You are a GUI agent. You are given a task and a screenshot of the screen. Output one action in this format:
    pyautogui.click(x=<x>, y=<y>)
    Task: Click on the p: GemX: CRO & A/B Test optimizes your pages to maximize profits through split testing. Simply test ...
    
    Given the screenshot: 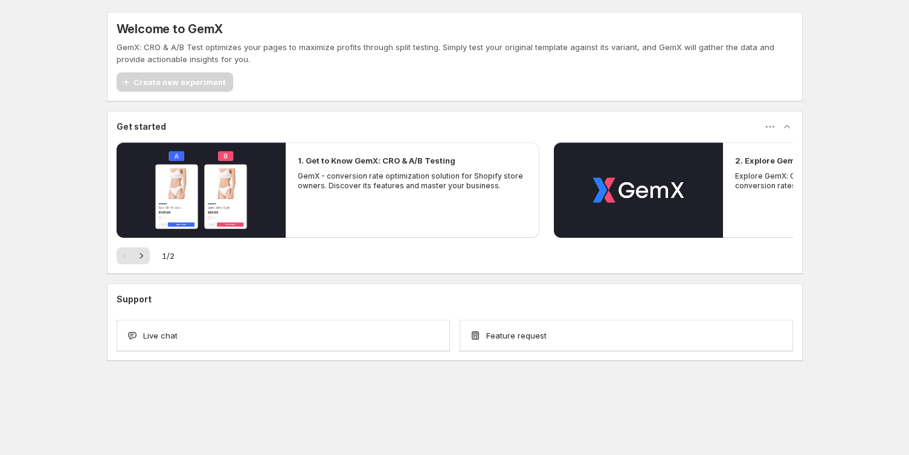 What is the action you would take?
    pyautogui.click(x=455, y=53)
    